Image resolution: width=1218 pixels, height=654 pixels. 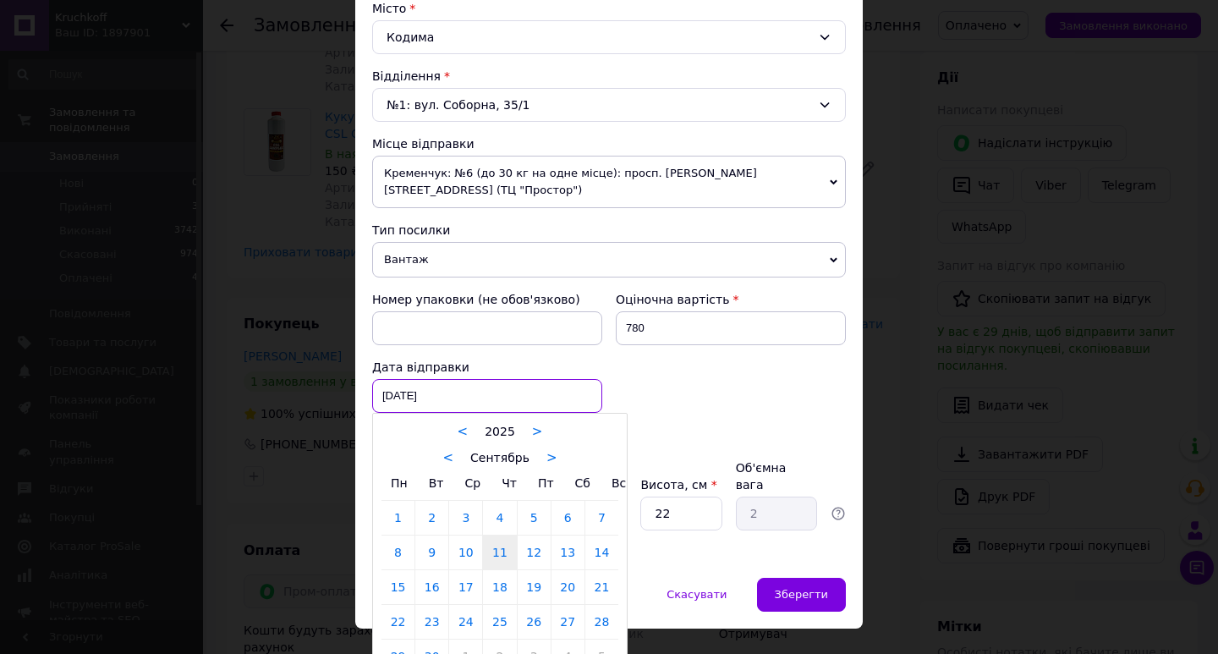 I want to click on a: 4, so click(x=499, y=517).